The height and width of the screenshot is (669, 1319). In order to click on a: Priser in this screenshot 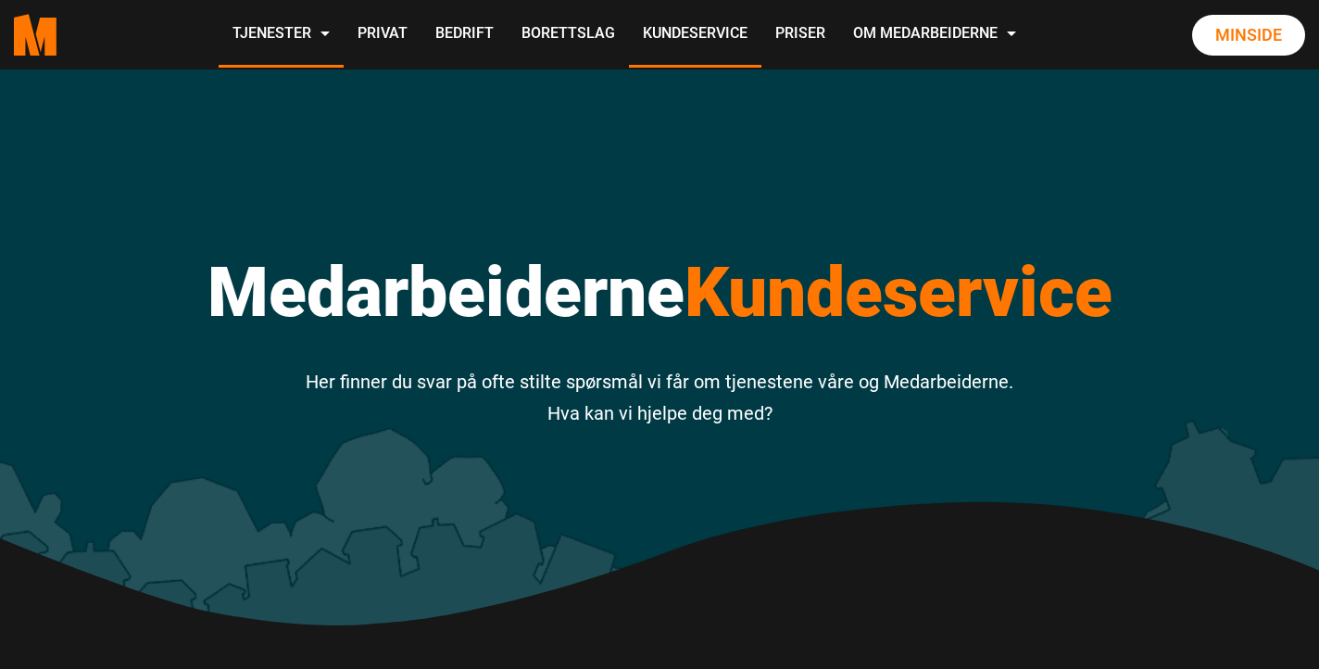, I will do `click(800, 34)`.